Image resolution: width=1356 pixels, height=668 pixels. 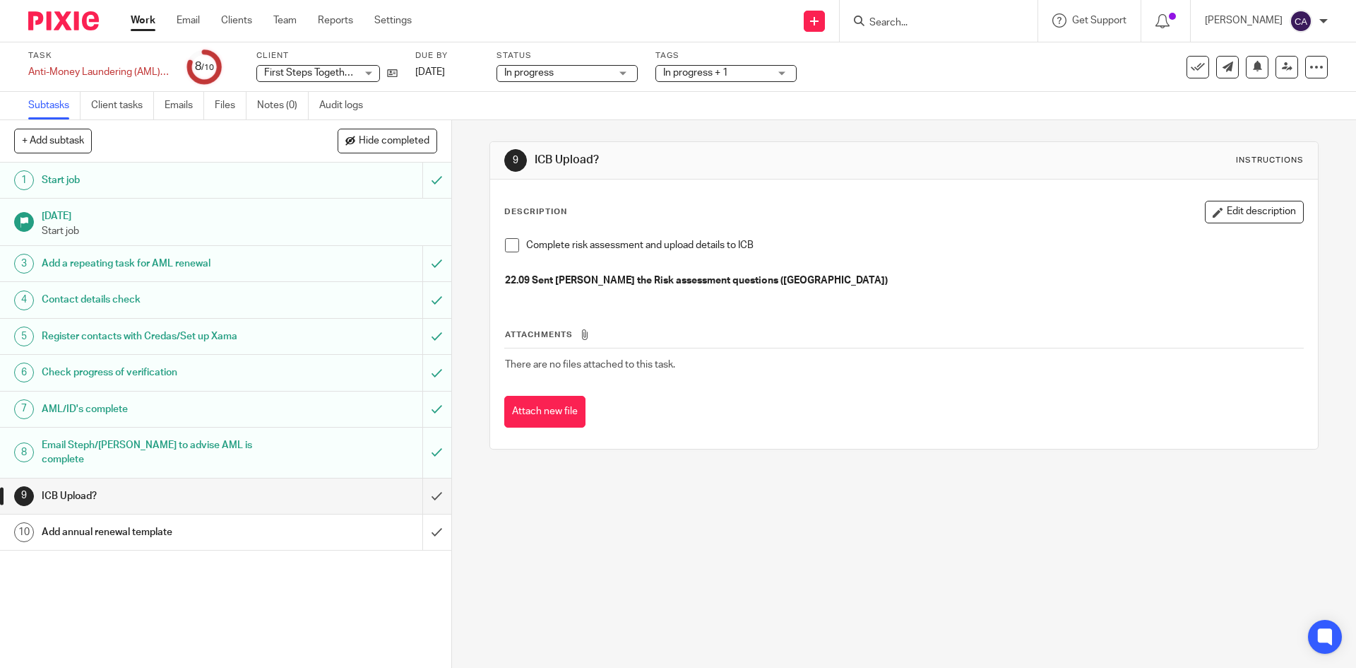 I want to click on h1: Start job, so click(x=164, y=180).